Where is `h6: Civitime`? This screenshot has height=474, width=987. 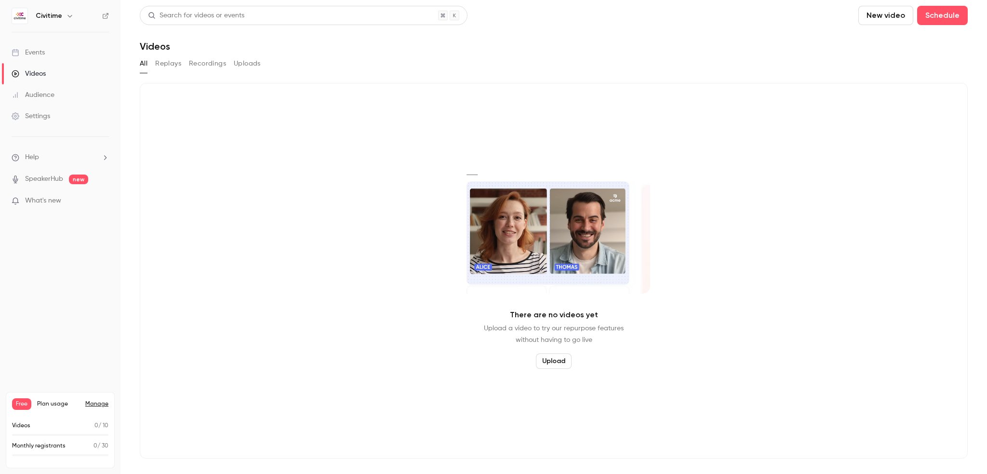
h6: Civitime is located at coordinates (49, 16).